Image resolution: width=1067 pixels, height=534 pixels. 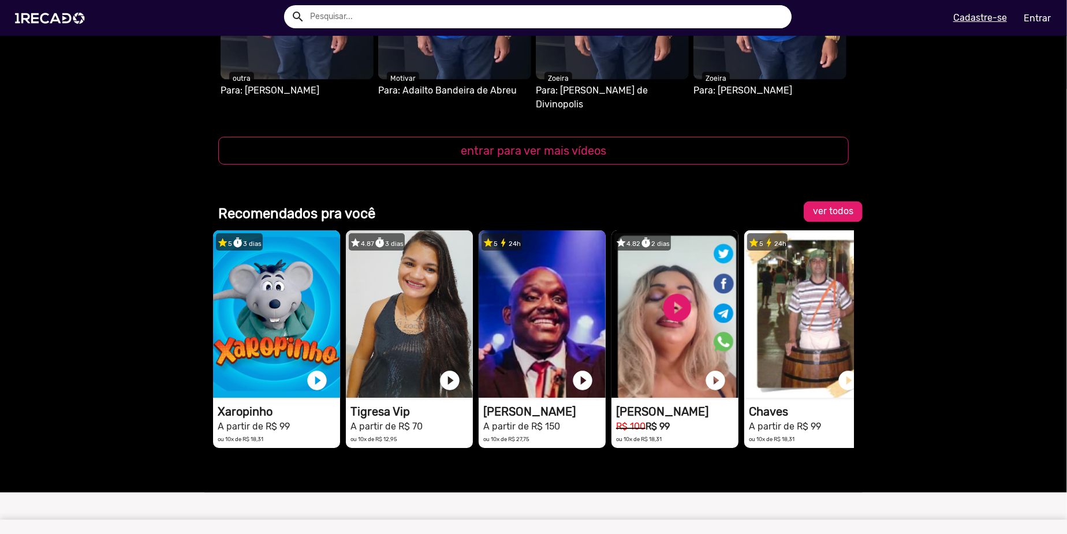 What do you see at coordinates (386, 427) in the screenshot?
I see `small: A partir de R$ 70` at bounding box center [386, 427].